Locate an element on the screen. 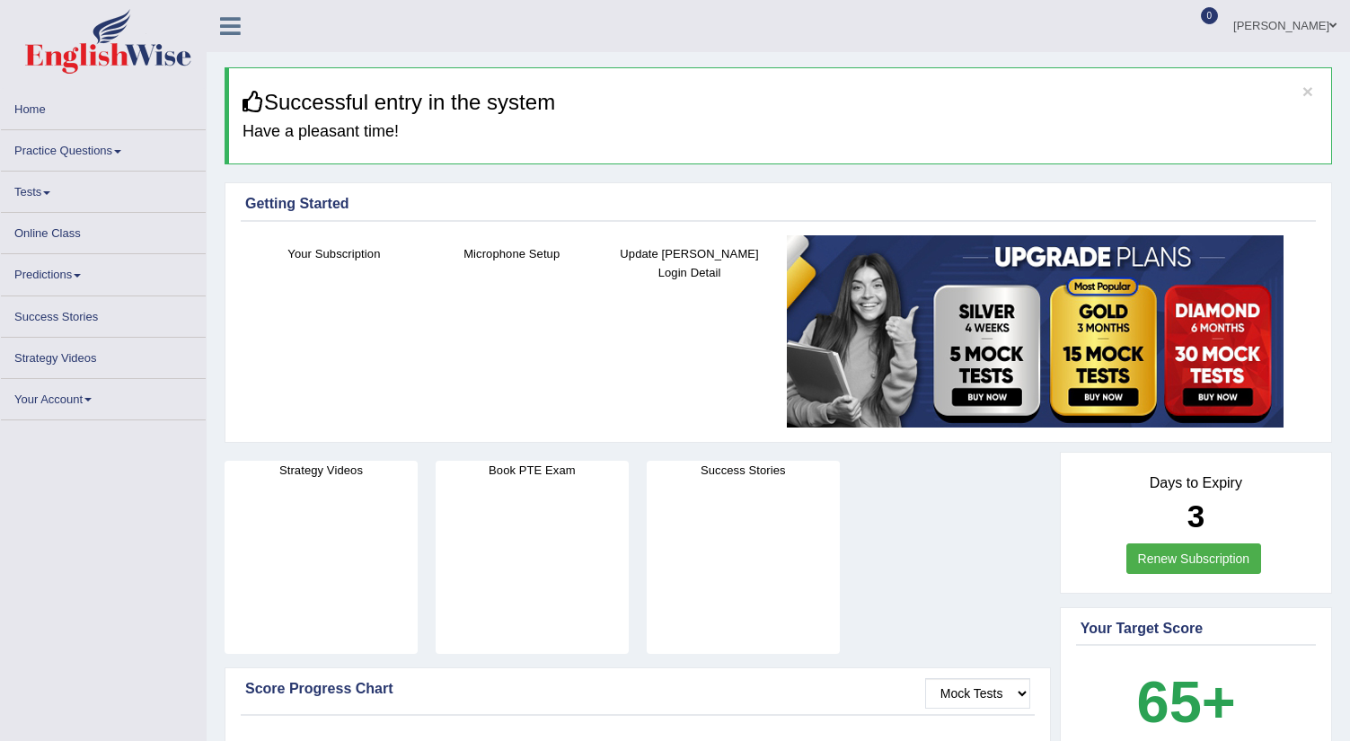  img: small5.jpg is located at coordinates (1035, 331).